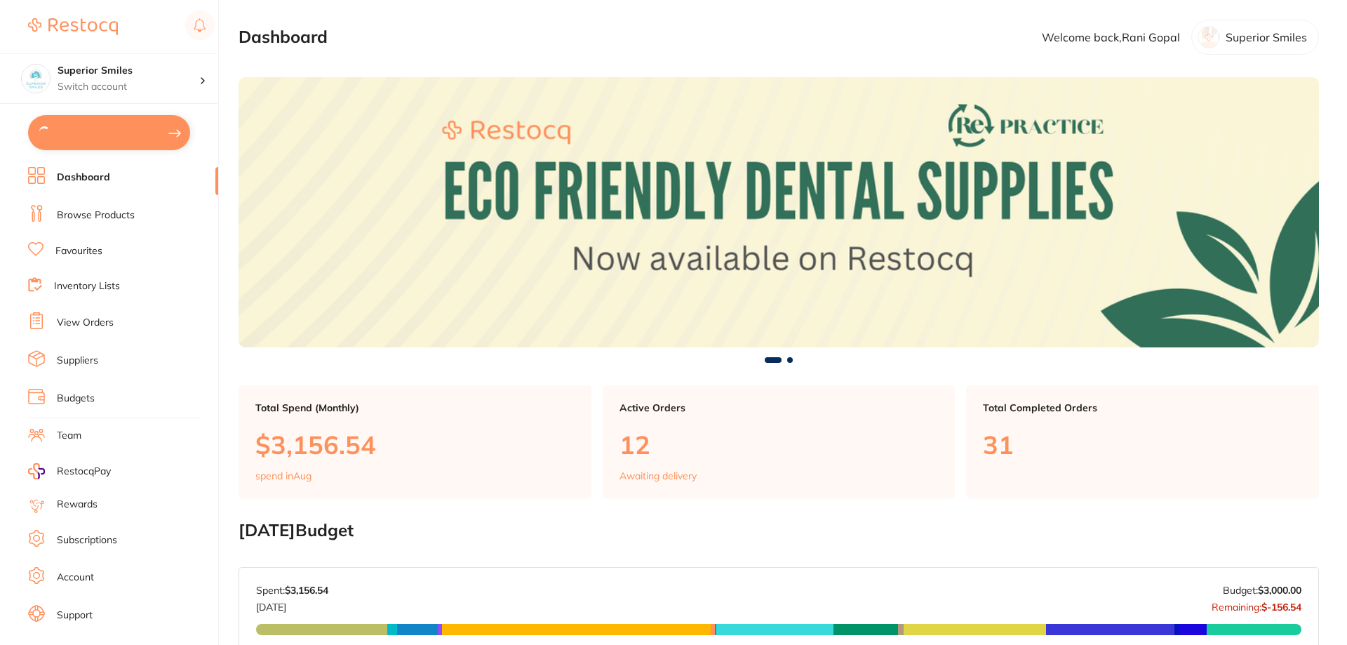  I want to click on a: Subscriptions, so click(87, 540).